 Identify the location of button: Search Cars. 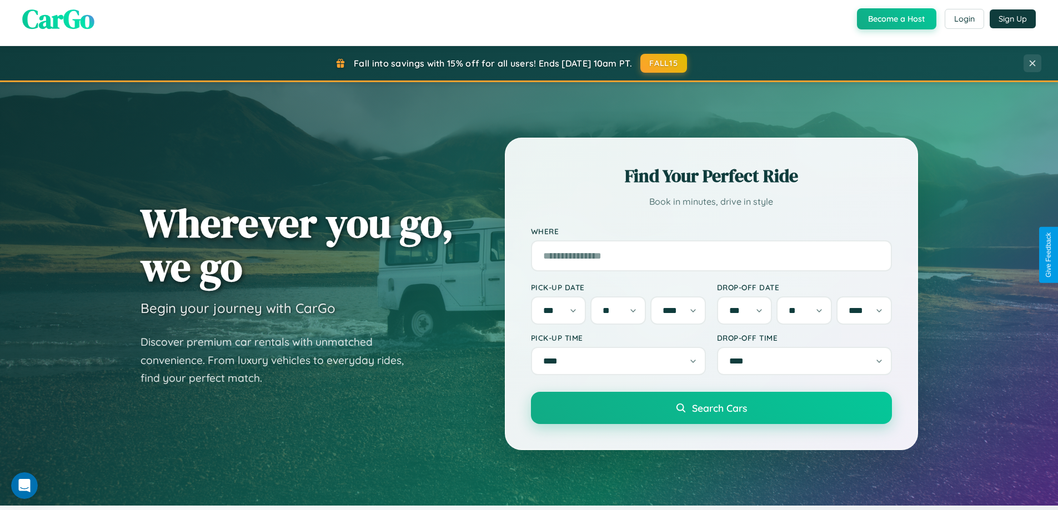
(711, 408).